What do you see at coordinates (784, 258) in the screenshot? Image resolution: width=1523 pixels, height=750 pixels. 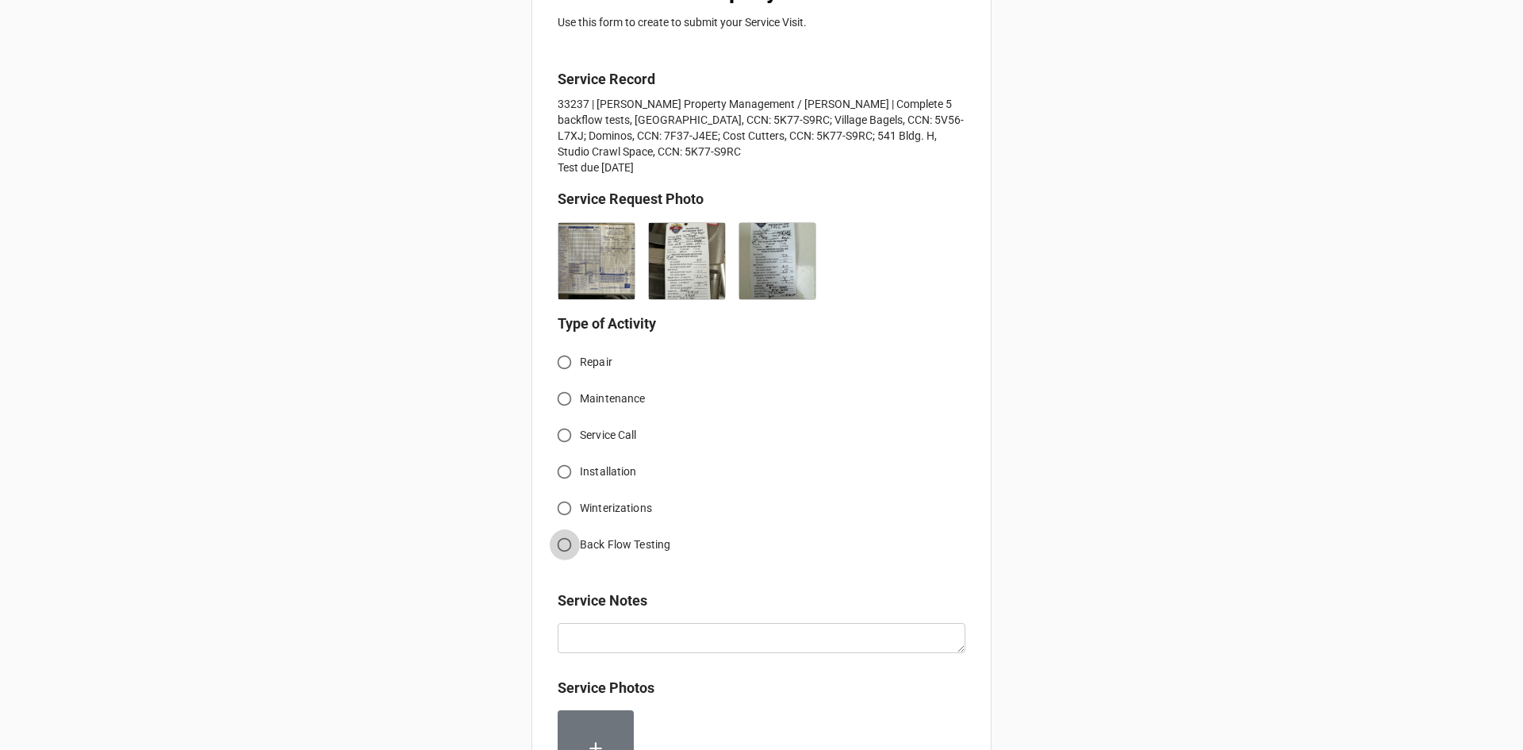 I see `div: IMG_9022.jpg` at bounding box center [784, 258].